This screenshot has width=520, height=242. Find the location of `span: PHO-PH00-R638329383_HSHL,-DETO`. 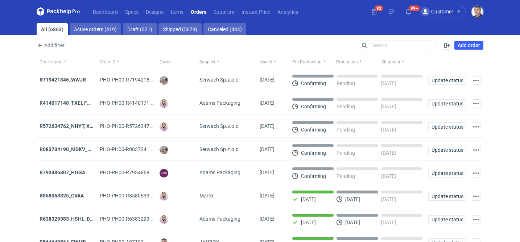

span: PHO-PH00-R638329383_HSHL,-DETO is located at coordinates (143, 219).